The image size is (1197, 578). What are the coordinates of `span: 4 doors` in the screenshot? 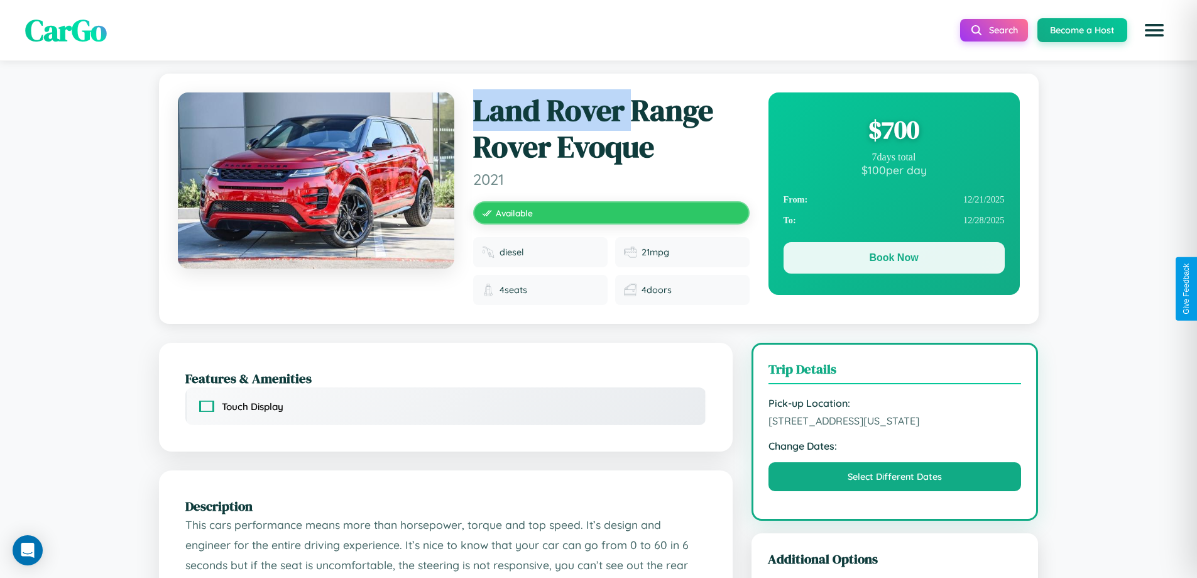 It's located at (657, 290).